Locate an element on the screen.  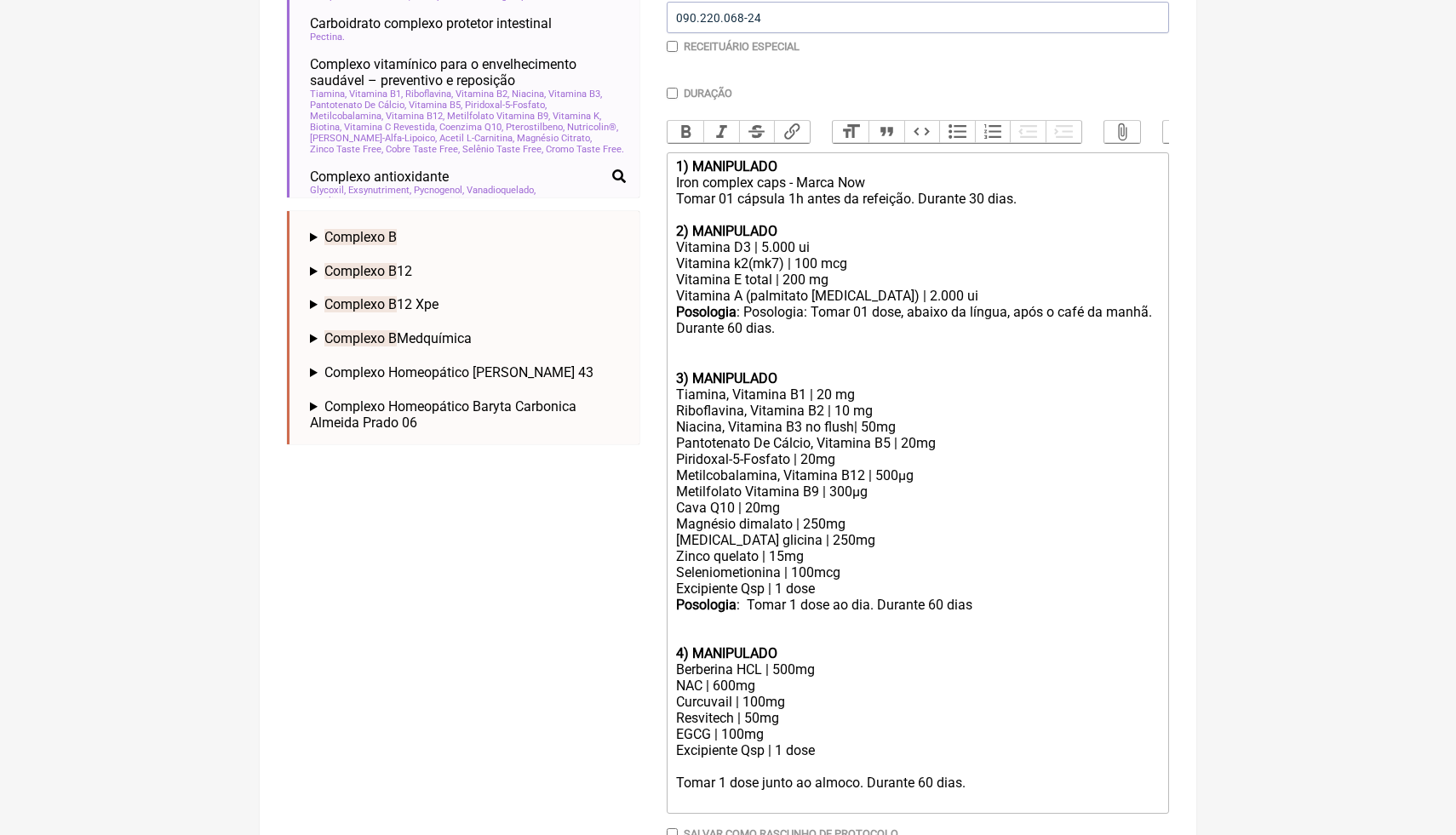
span: Tiamina, Vitamina B1 is located at coordinates (356, 94).